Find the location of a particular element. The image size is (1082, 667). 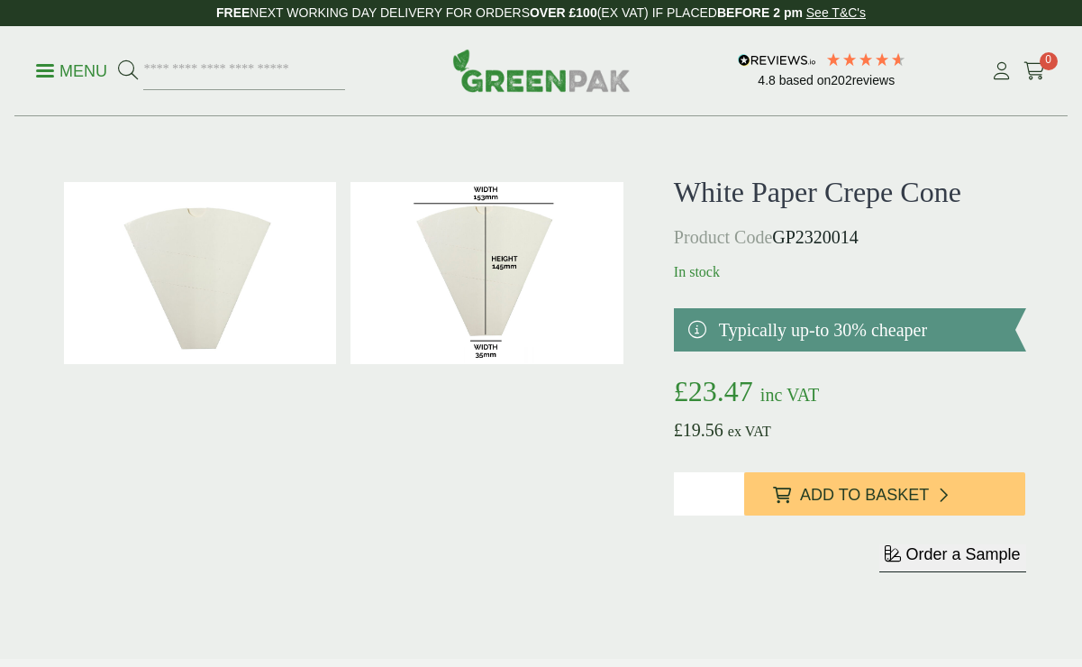

button: Order a Sample is located at coordinates (952, 558).